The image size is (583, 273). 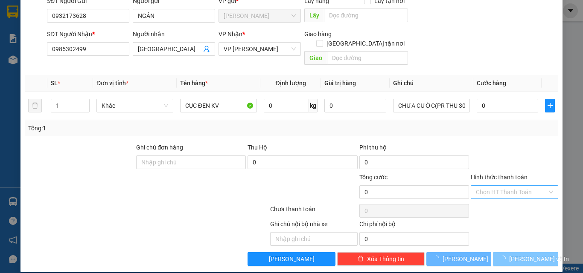 What do you see at coordinates (314, 15) in the screenshot?
I see `span: Lấy` at bounding box center [314, 15].